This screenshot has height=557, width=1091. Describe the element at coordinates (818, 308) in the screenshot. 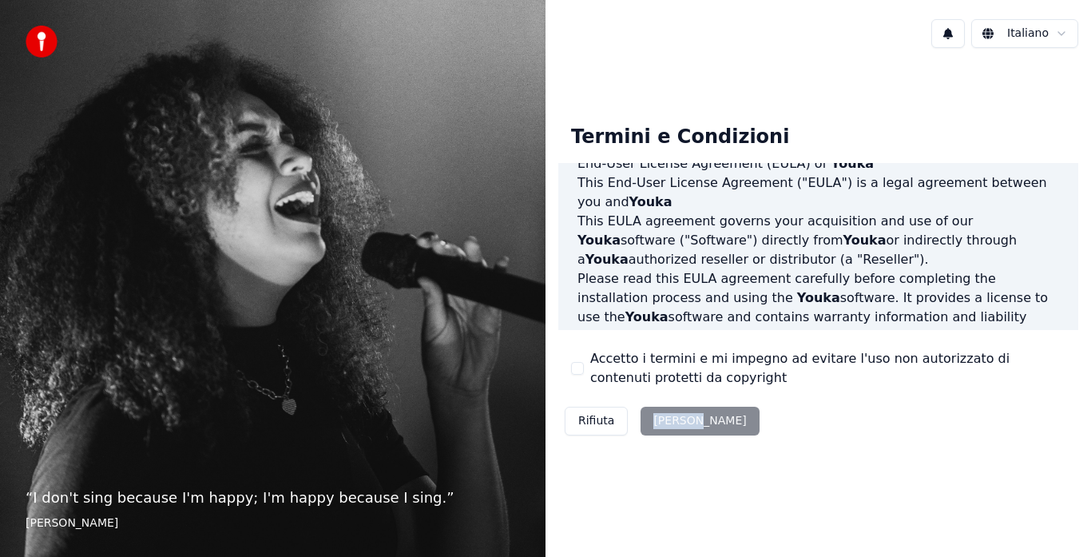

I see `p: Please read this EULA agreement carefully before completing the installation process and using th...` at that location.